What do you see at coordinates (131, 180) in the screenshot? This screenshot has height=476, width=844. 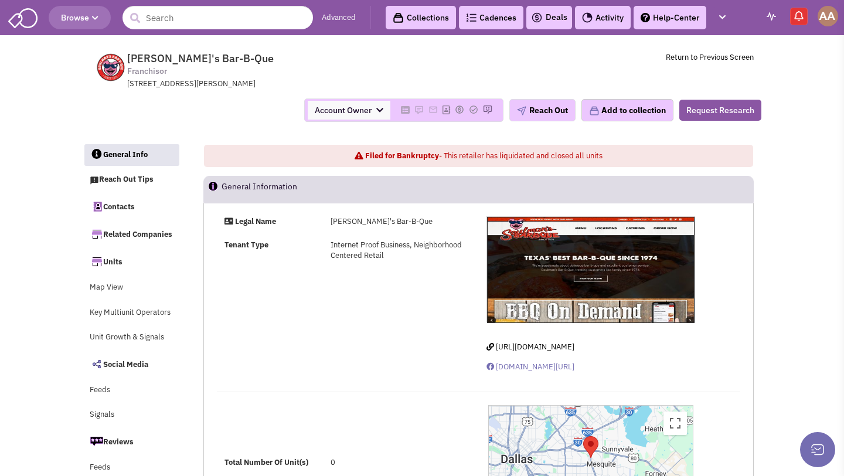 I see `a: Reach Out Tips` at bounding box center [131, 180].